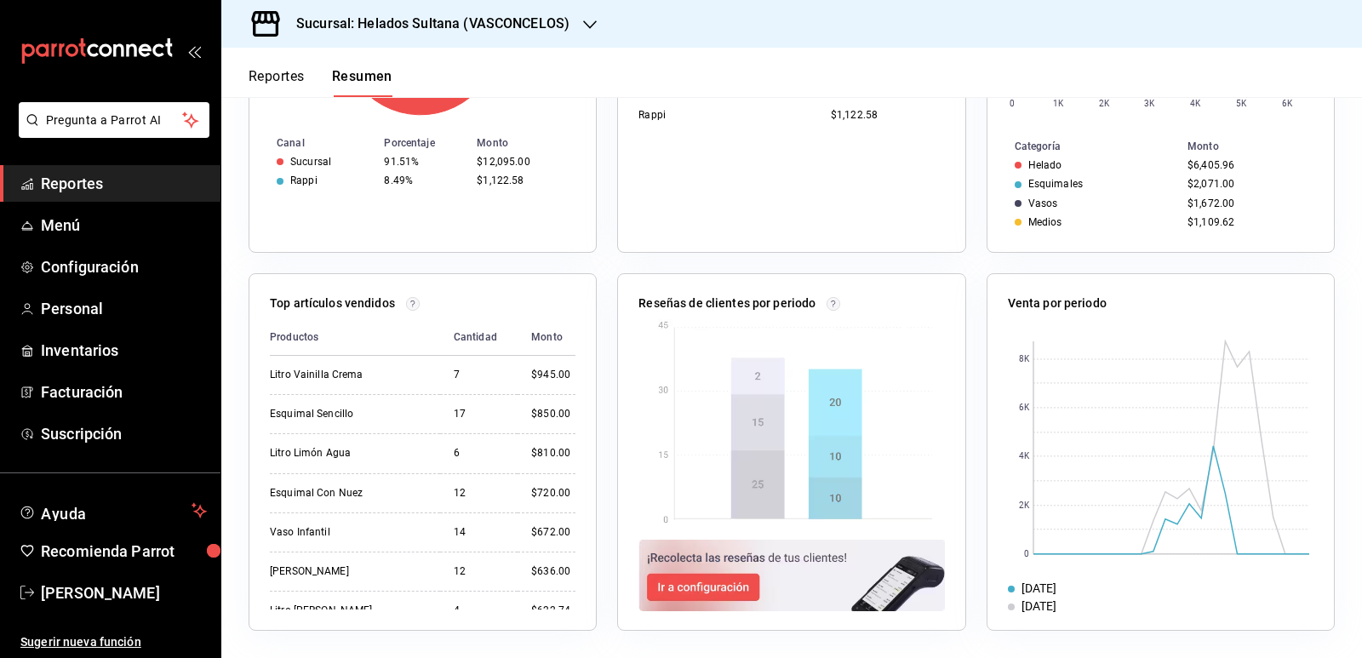 Image resolution: width=1362 pixels, height=658 pixels. Describe the element at coordinates (320, 83) in the screenshot. I see `div: navigation tabs` at that location.